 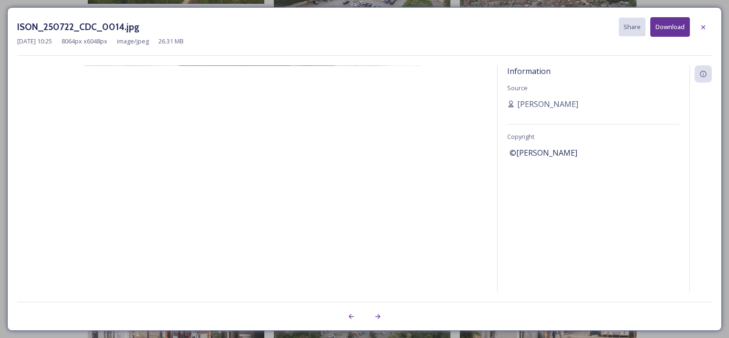 What do you see at coordinates (84, 41) in the screenshot?
I see `span: 8064 px x 6048 px` at bounding box center [84, 41].